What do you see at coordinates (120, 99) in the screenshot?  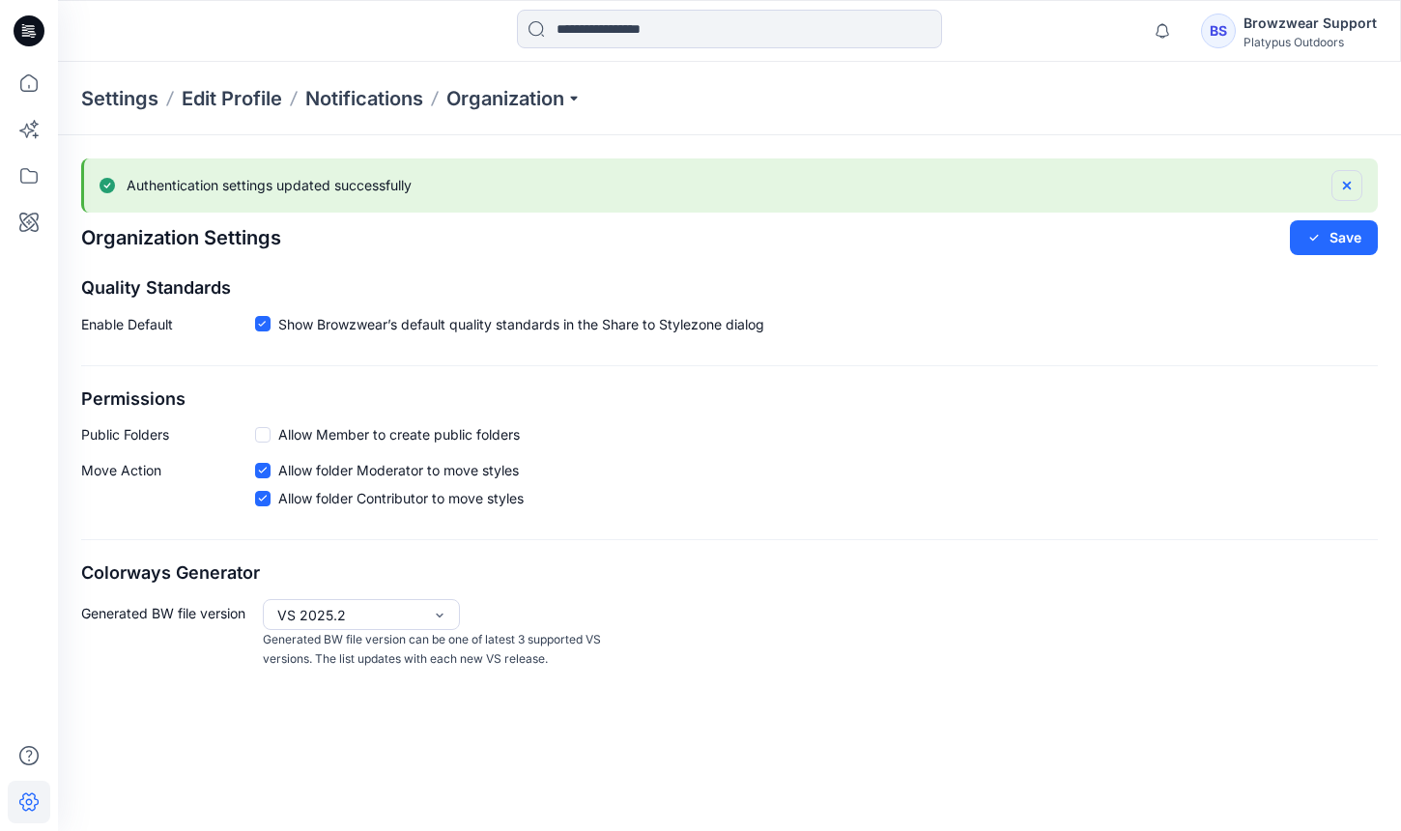 I see `p: Settings` at bounding box center [120, 99].